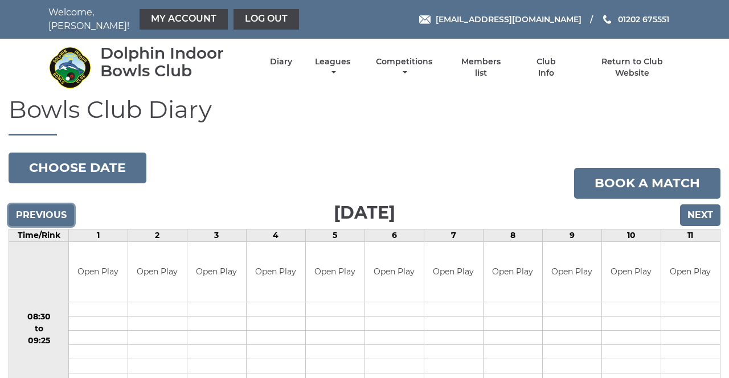 This screenshot has height=378, width=729. What do you see at coordinates (631, 236) in the screenshot?
I see `td: 10` at bounding box center [631, 236].